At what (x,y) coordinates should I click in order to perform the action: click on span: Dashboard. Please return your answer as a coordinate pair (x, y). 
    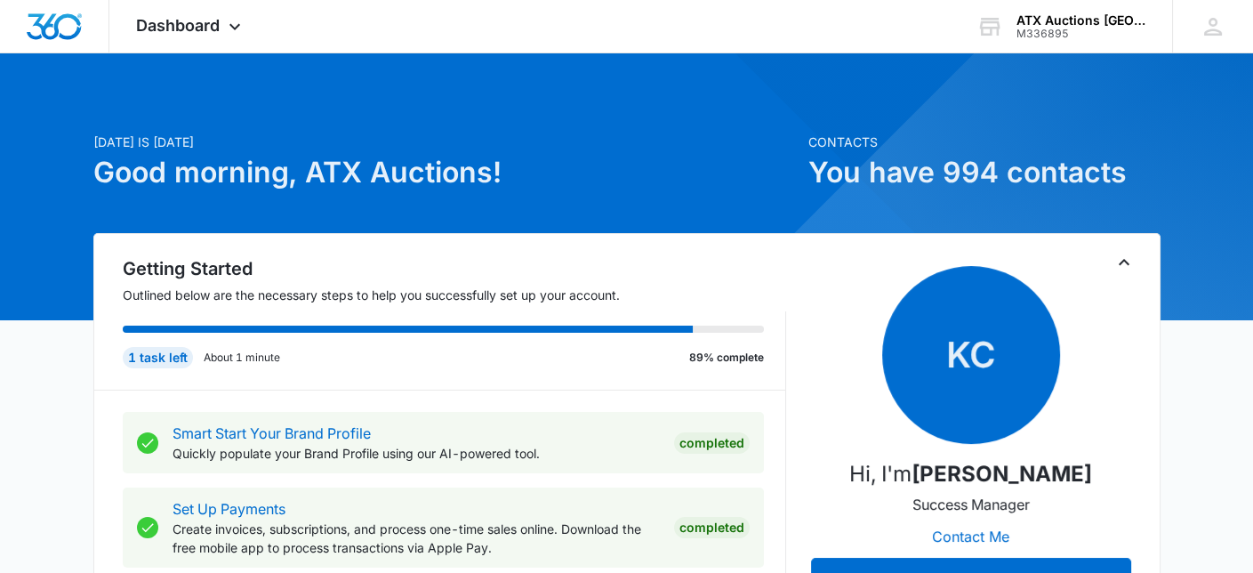
    Looking at the image, I should click on (178, 25).